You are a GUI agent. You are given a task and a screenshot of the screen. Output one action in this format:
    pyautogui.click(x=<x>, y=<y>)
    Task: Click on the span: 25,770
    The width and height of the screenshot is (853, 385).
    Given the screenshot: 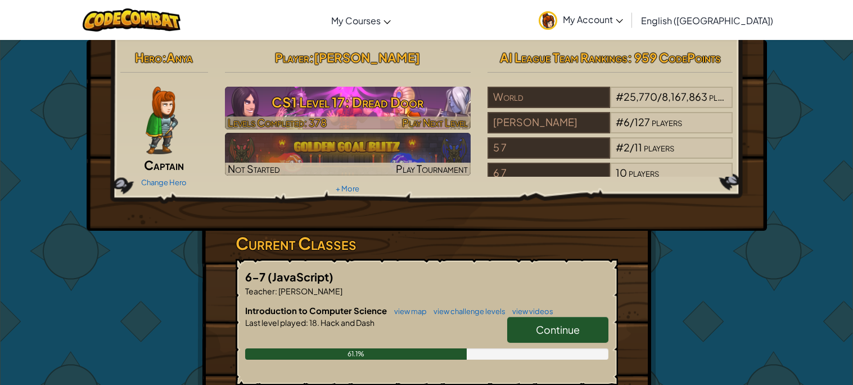 What is the action you would take?
    pyautogui.click(x=641, y=96)
    